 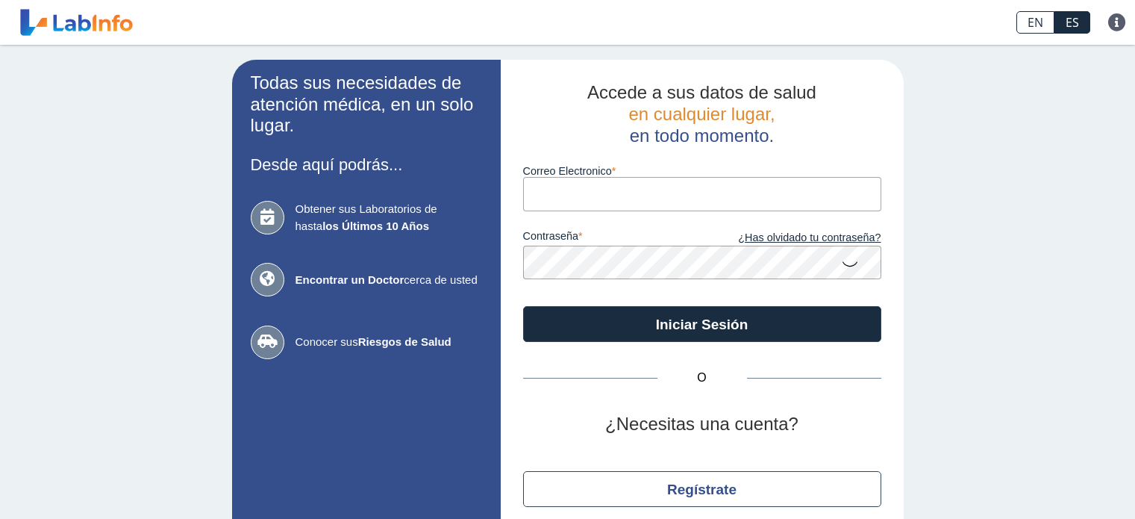 What do you see at coordinates (1035, 22) in the screenshot?
I see `a: EN` at bounding box center [1035, 22].